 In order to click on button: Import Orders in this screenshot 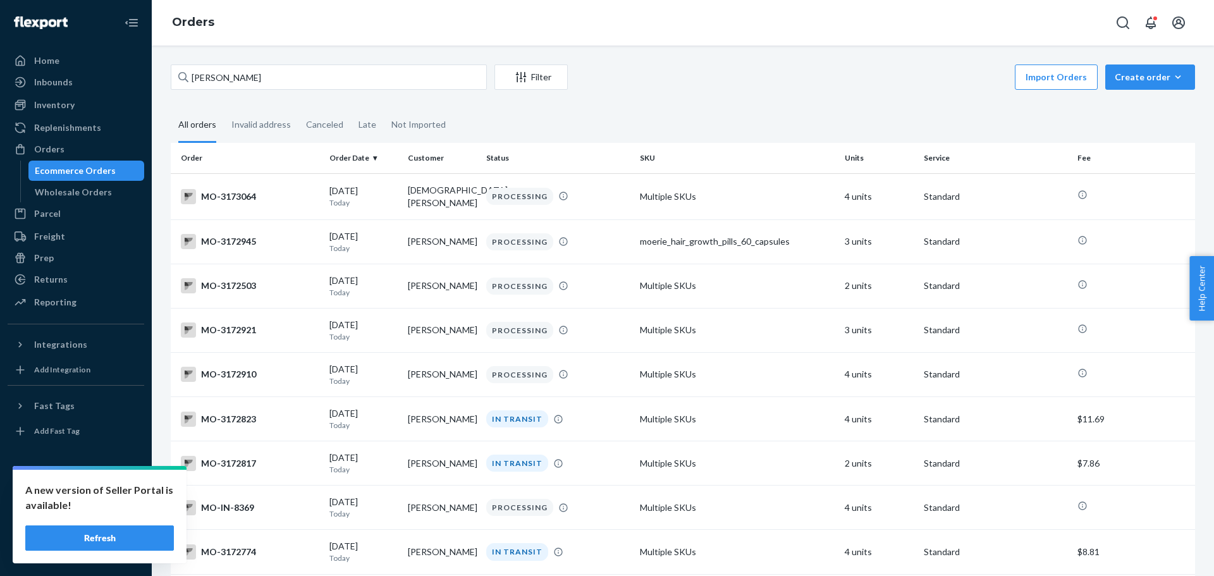, I will do `click(1056, 77)`.